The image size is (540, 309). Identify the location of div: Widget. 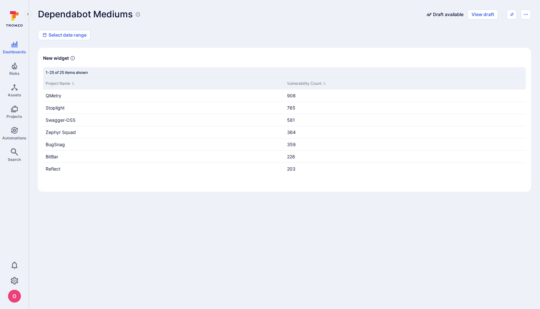
(284, 120).